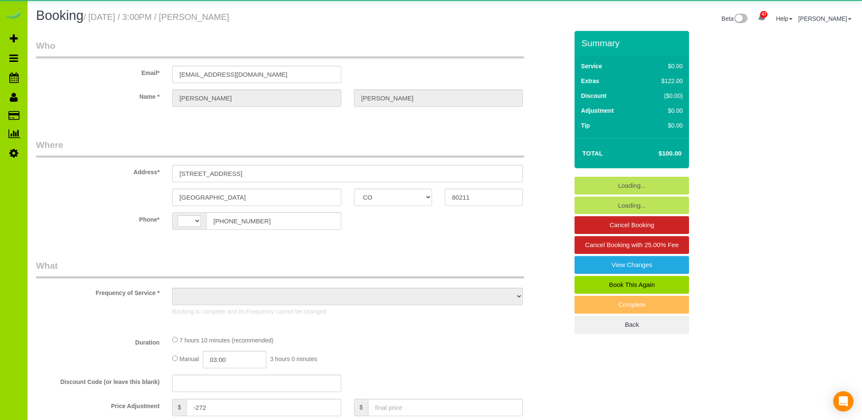 The image size is (862, 420). What do you see at coordinates (590, 81) in the screenshot?
I see `label: Extras` at bounding box center [590, 81].